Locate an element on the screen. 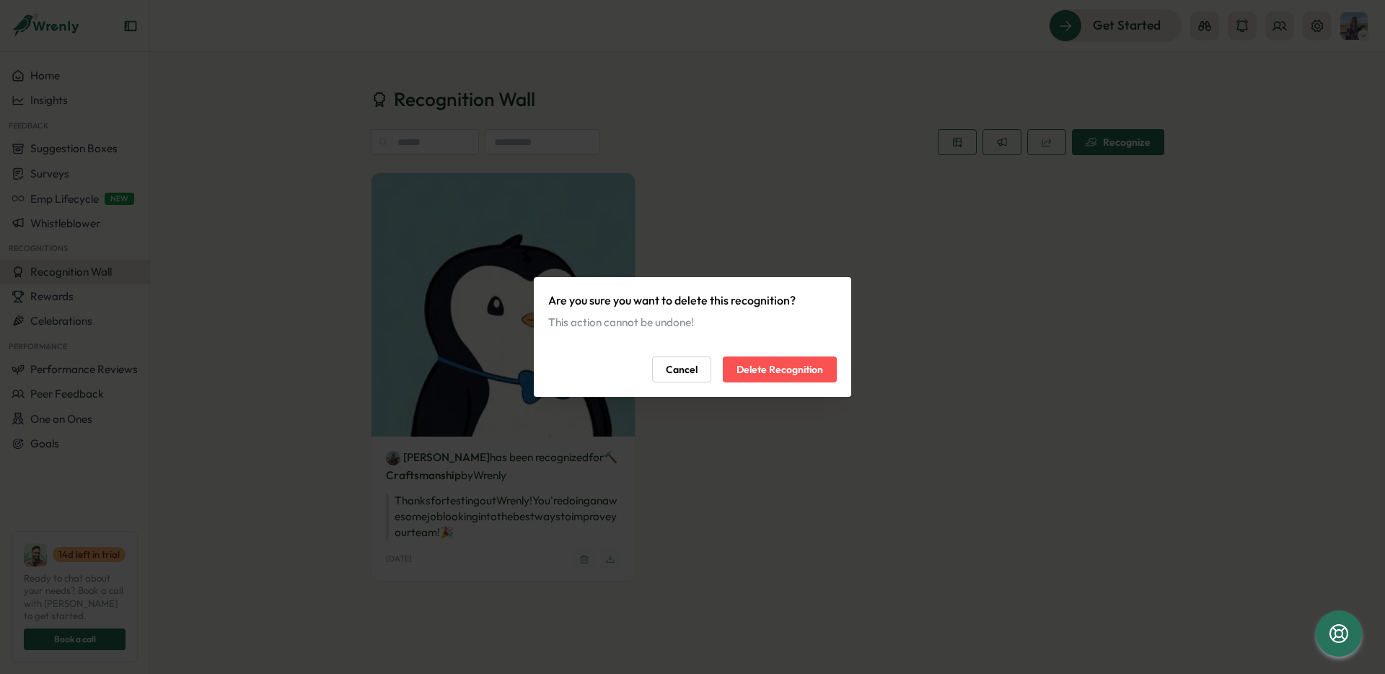 Image resolution: width=1385 pixels, height=674 pixels. p: Are you sure you want to delete this recognition? is located at coordinates (692, 300).